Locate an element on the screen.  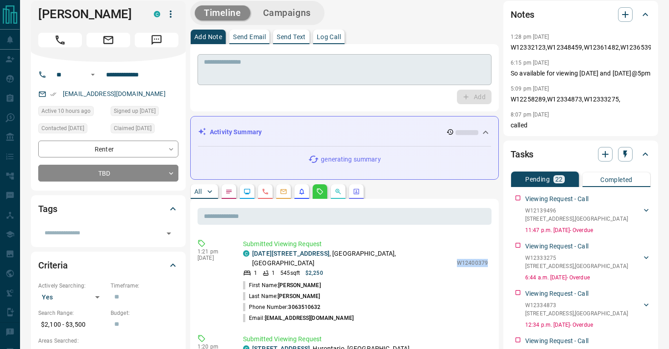
span: Email is located at coordinates (108, 40).